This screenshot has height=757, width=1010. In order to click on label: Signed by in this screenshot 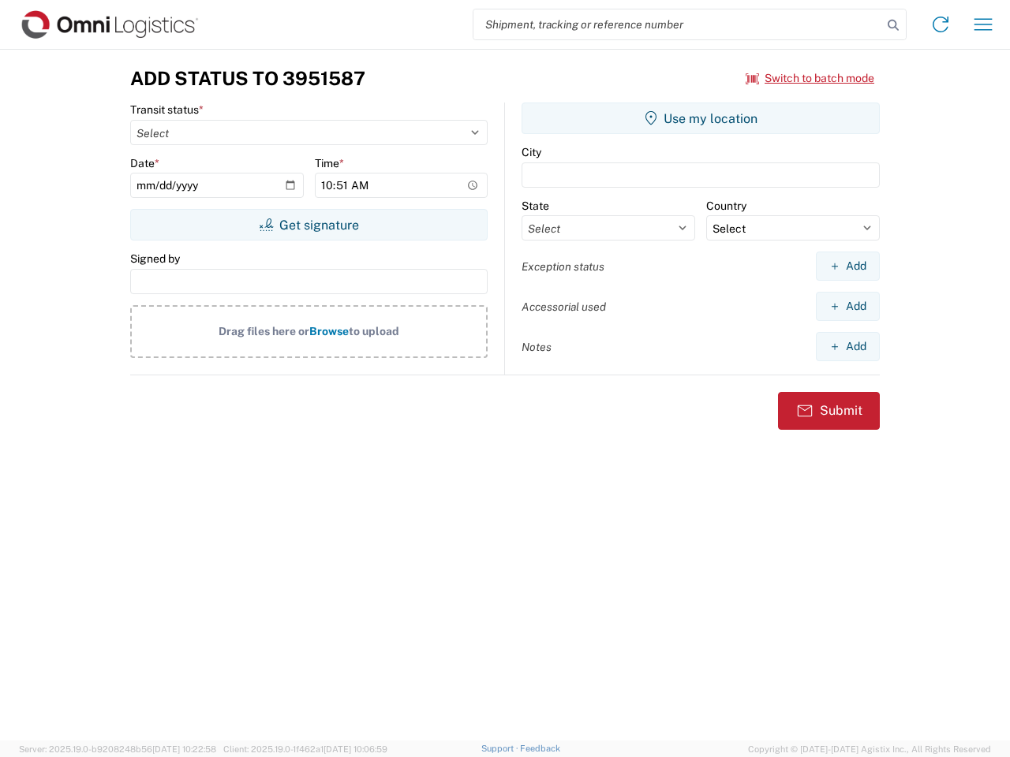, I will do `click(155, 259)`.